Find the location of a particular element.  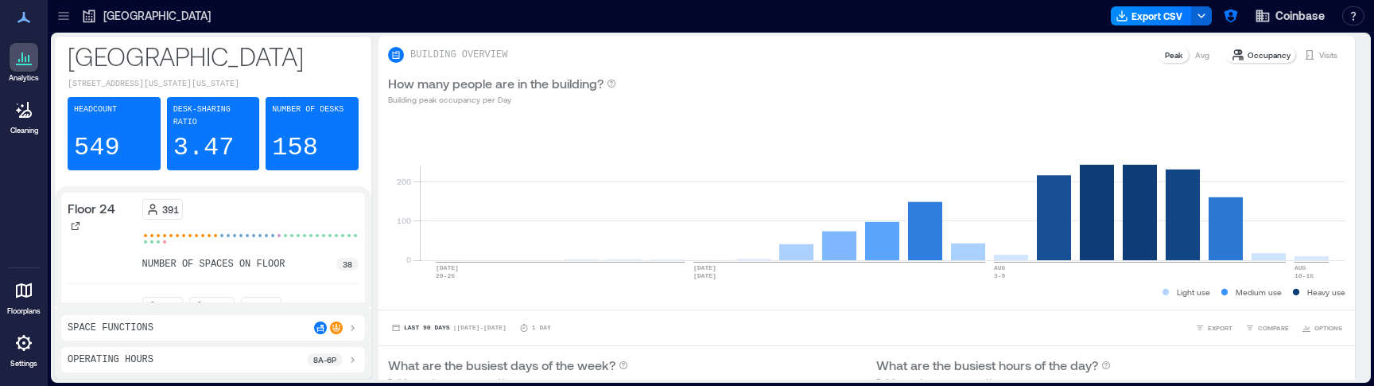

p: Space Functions is located at coordinates (111, 328).